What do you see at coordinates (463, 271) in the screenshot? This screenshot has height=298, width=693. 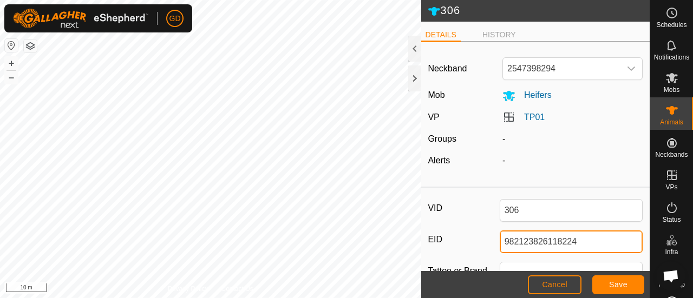 I see `label: Tattoo or Brand` at bounding box center [463, 271].